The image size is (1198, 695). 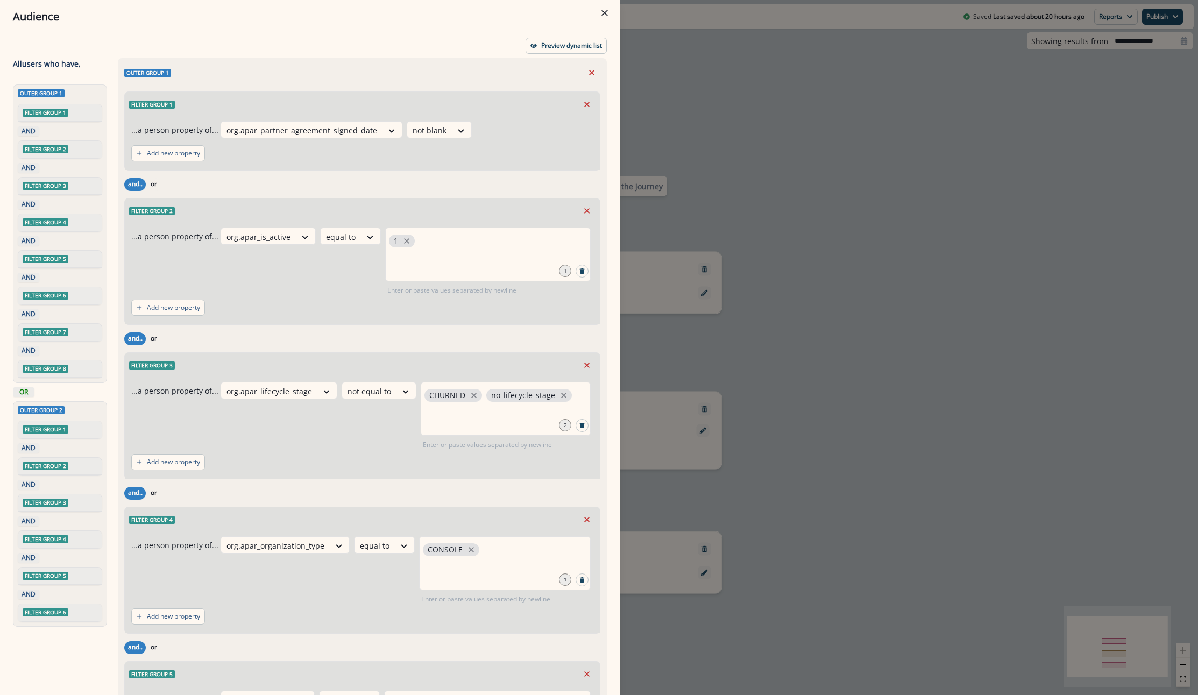 I want to click on button: Preview dynamic list, so click(x=566, y=46).